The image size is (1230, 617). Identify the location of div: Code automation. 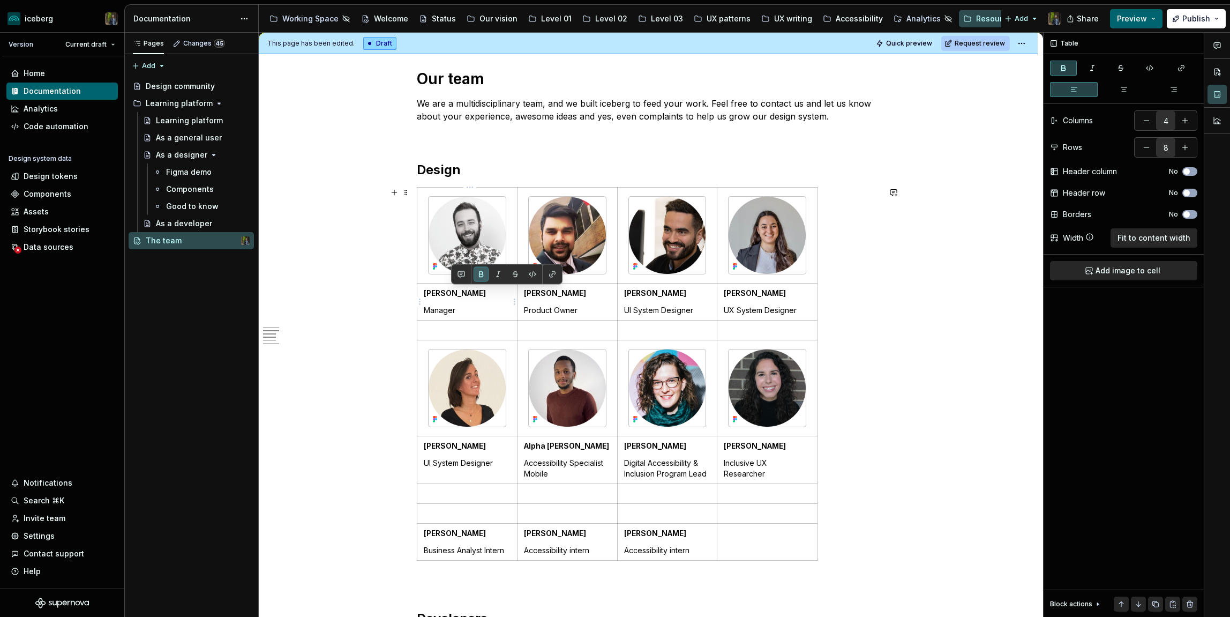
(56, 126).